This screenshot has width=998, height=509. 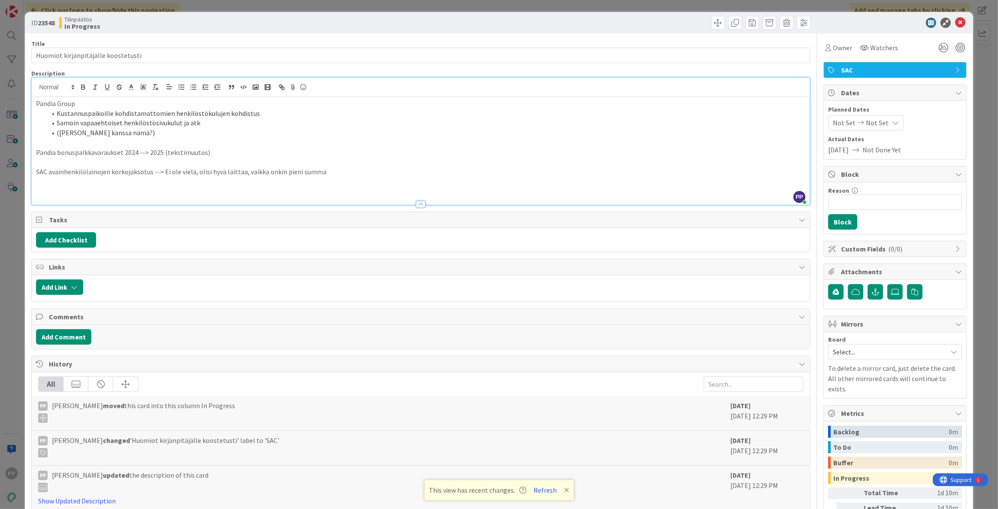 I want to click on button: Add Checklist, so click(x=66, y=240).